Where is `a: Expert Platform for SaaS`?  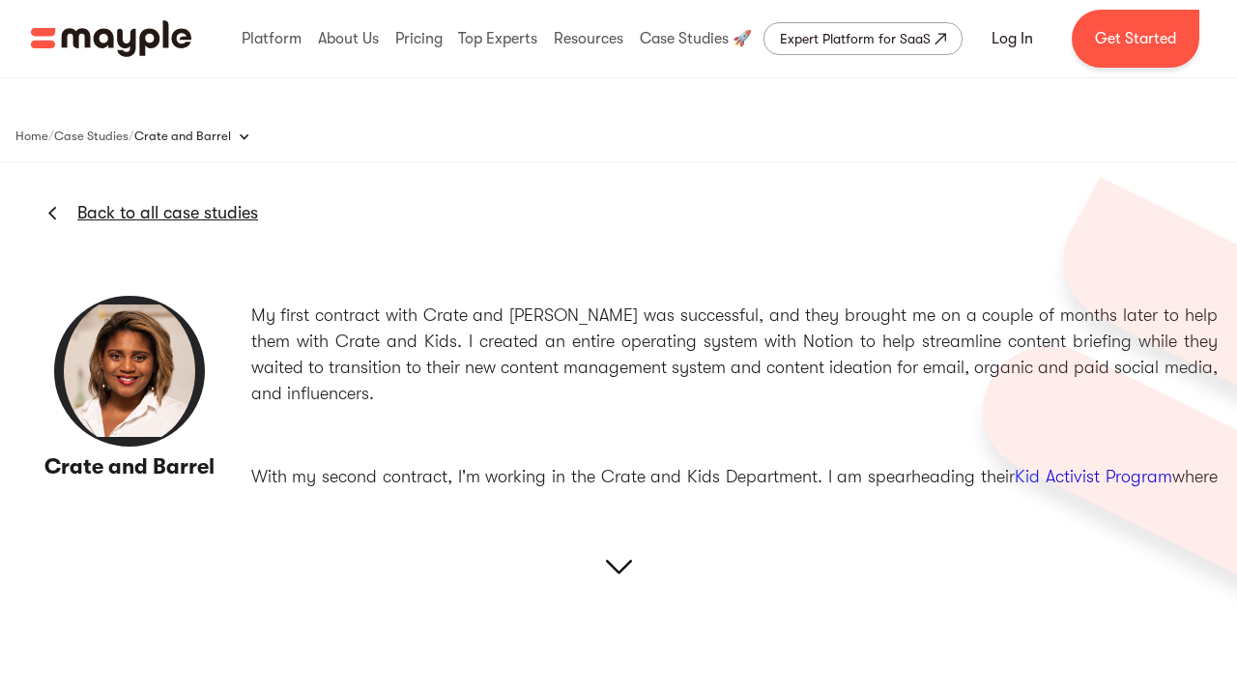 a: Expert Platform for SaaS is located at coordinates (863, 39).